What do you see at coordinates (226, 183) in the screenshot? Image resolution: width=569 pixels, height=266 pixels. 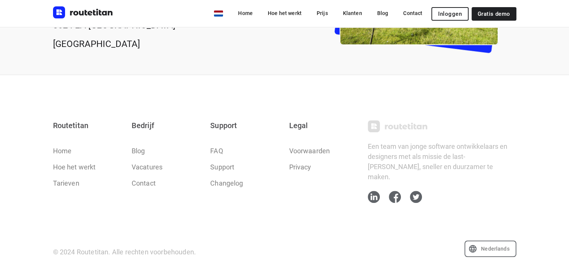 I see `a: Changelog` at bounding box center [226, 183].